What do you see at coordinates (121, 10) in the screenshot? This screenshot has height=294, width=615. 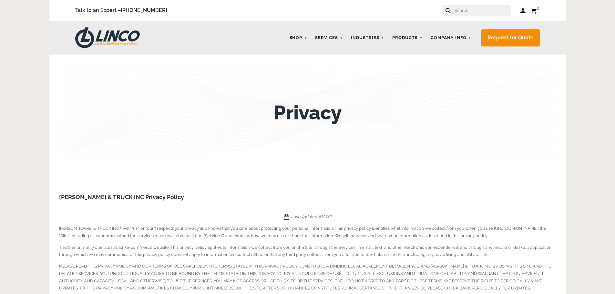 I see `span: Talk to an Expert –` at bounding box center [121, 10].